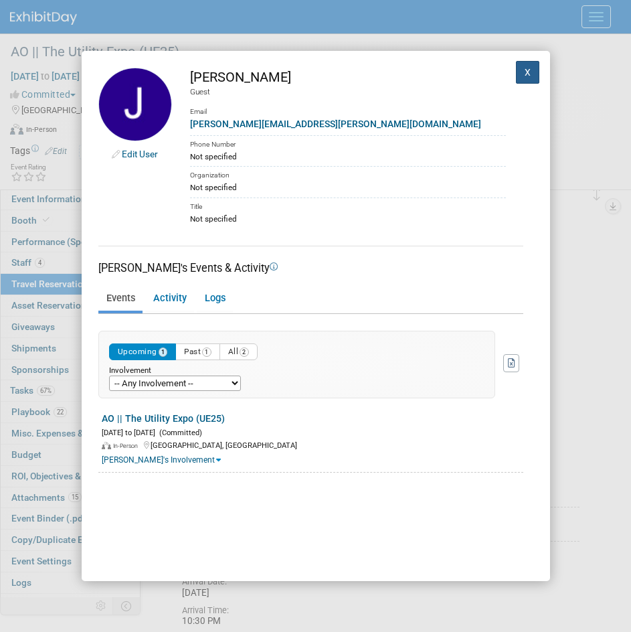 This screenshot has height=632, width=631. I want to click on div: Guest, so click(348, 92).